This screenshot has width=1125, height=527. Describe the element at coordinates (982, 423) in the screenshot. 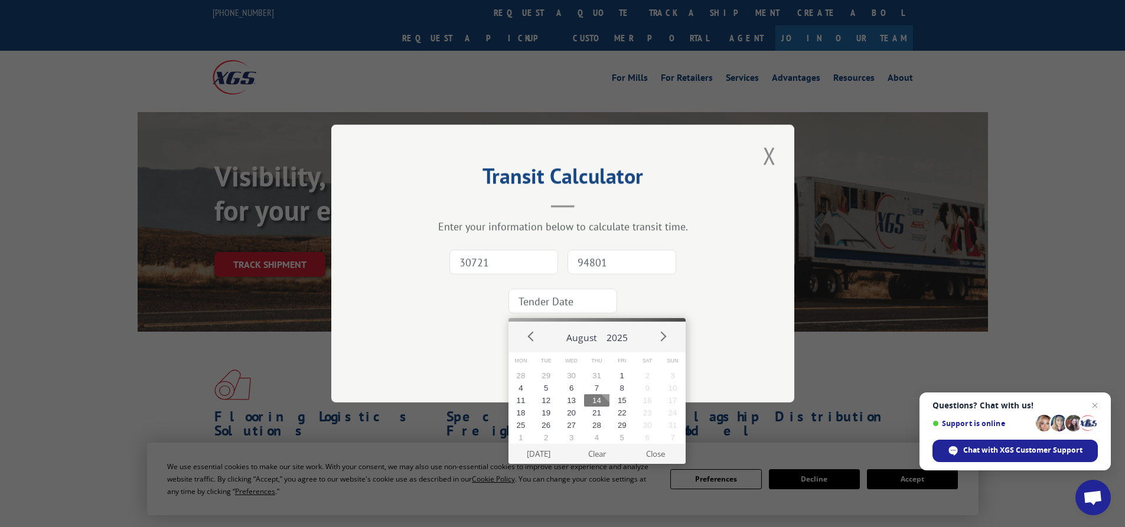

I see `span: Support is online` at that location.